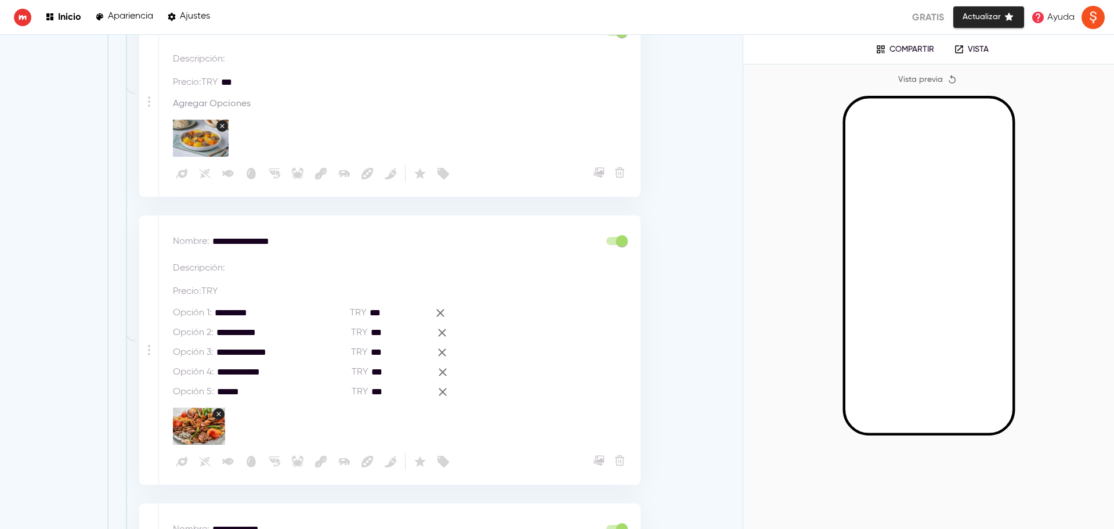 This screenshot has width=1114, height=529. Describe the element at coordinates (1053, 17) in the screenshot. I see `a: Ayuda` at that location.